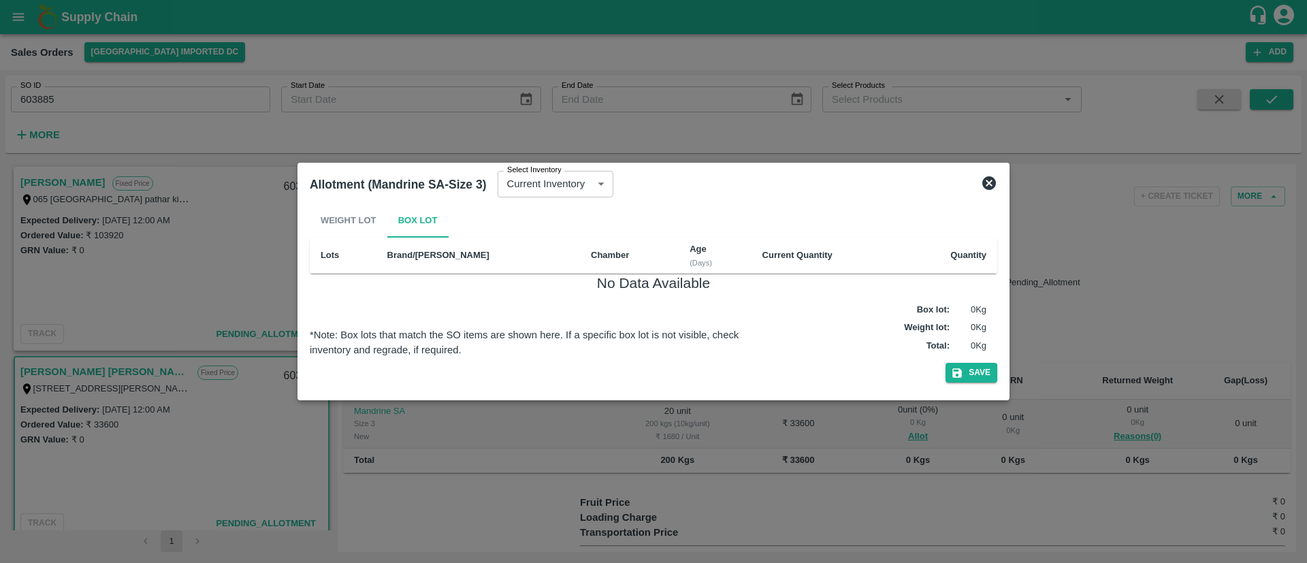  I want to click on b: Allotment (Mandrine SA-Size 3), so click(398, 185).